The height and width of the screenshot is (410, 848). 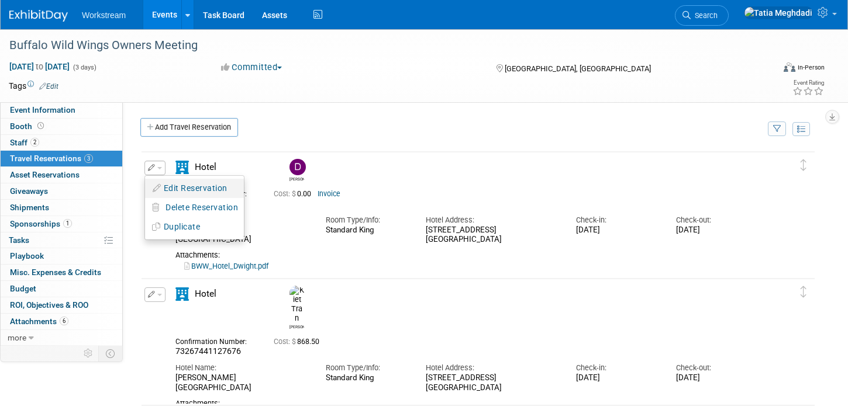 What do you see at coordinates (61, 143) in the screenshot?
I see `a: Staff2` at bounding box center [61, 143].